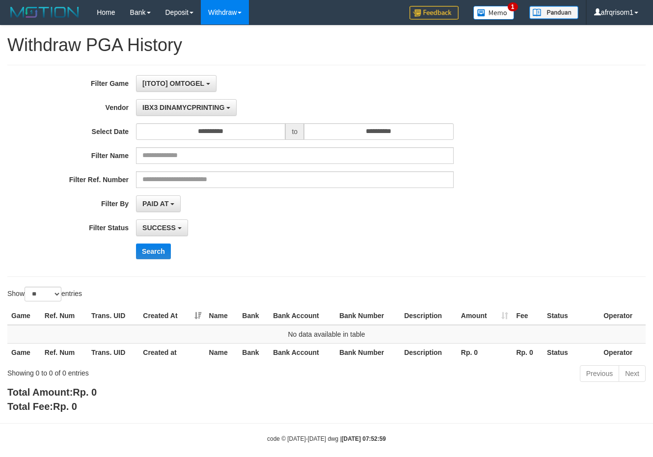  Describe the element at coordinates (43, 294) in the screenshot. I see `select: Showentries` at that location.